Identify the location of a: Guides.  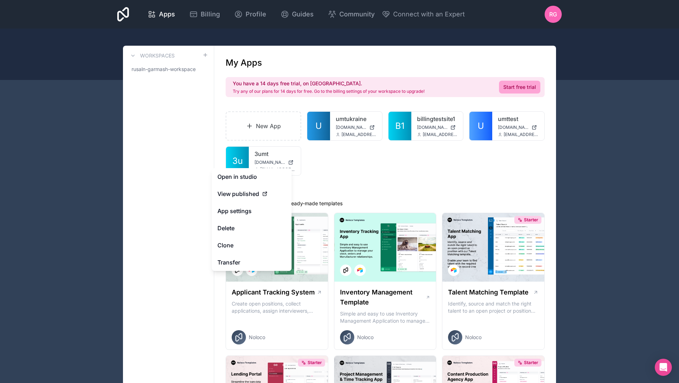
(297, 14).